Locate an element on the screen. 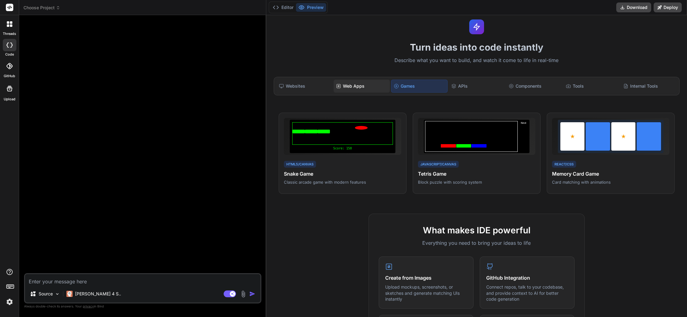 The image size is (687, 317). div: Websites is located at coordinates (304, 86).